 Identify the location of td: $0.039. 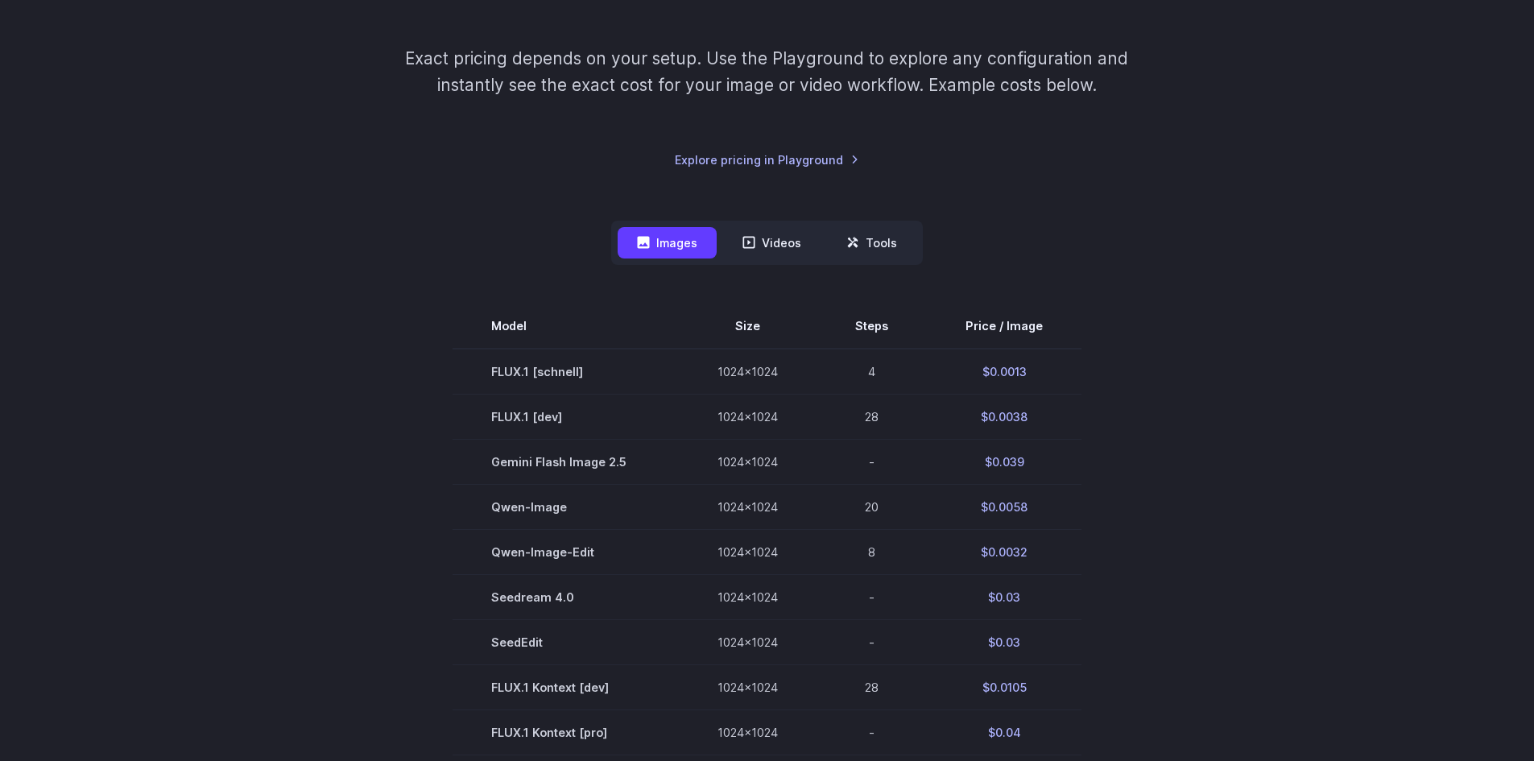
(1004, 461).